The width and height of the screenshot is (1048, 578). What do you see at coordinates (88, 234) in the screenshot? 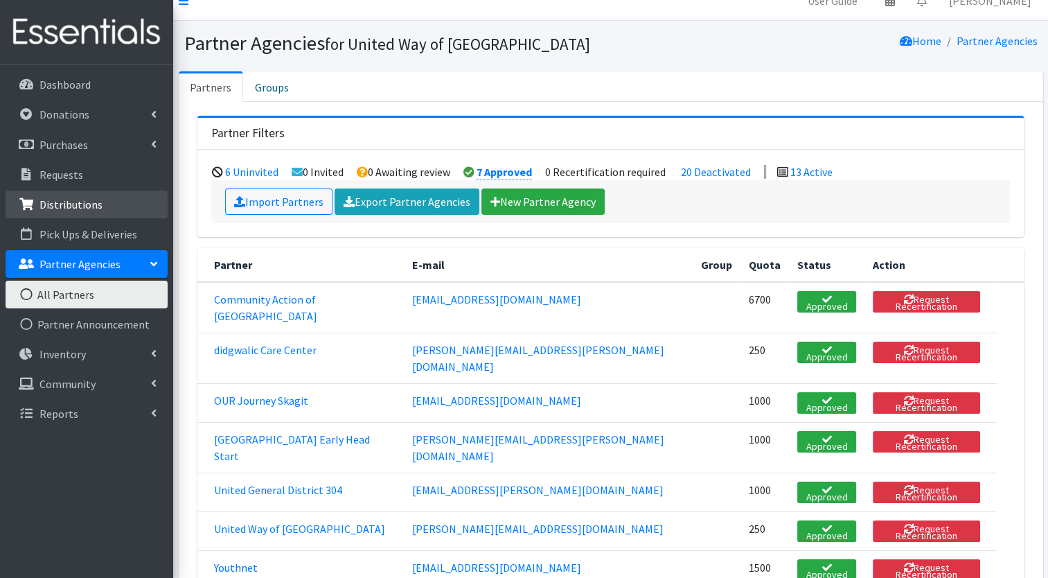
I see `p: Pick Ups & Deliveries` at bounding box center [88, 234].